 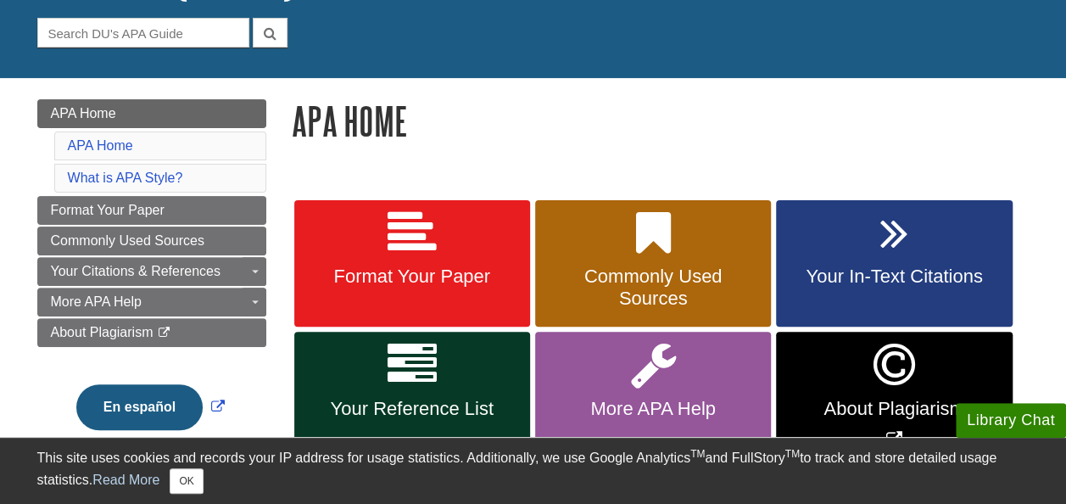 What do you see at coordinates (894, 264) in the screenshot?
I see `a: Your In-Text Citations` at bounding box center [894, 264].